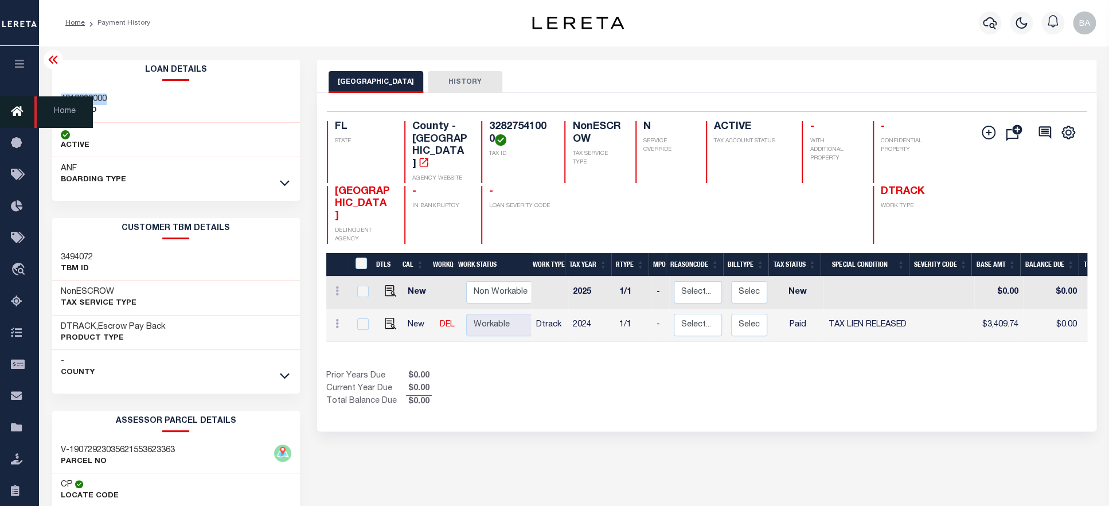  I want to click on h4: ACTIVE, so click(751, 127).